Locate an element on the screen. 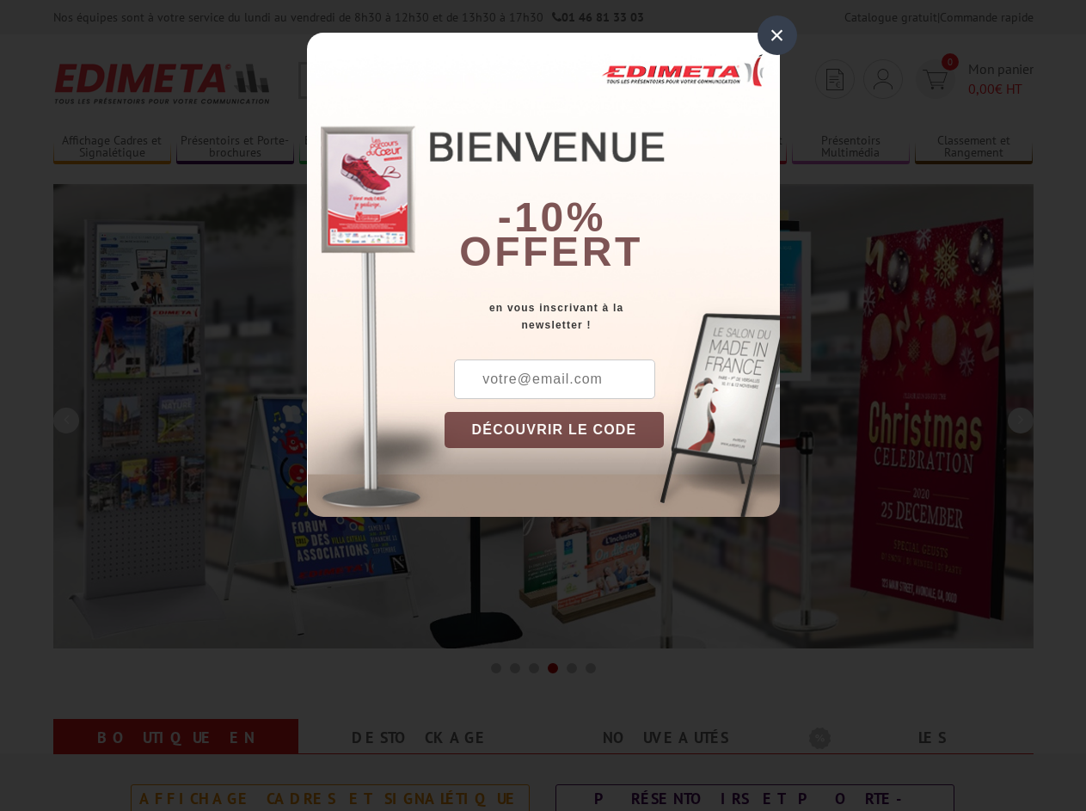 The height and width of the screenshot is (811, 1086). div: en vous inscrivant à la newsletter ! is located at coordinates (612, 316).